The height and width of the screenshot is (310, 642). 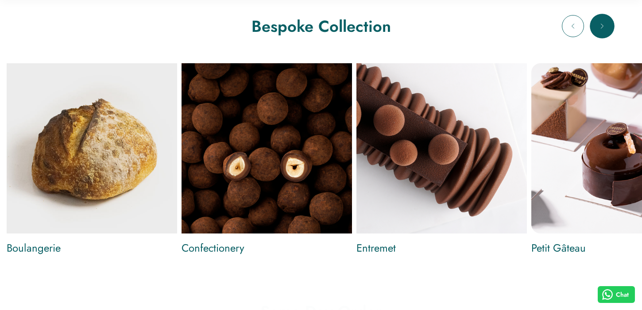 What do you see at coordinates (573, 26) in the screenshot?
I see `button: Previous` at bounding box center [573, 26].